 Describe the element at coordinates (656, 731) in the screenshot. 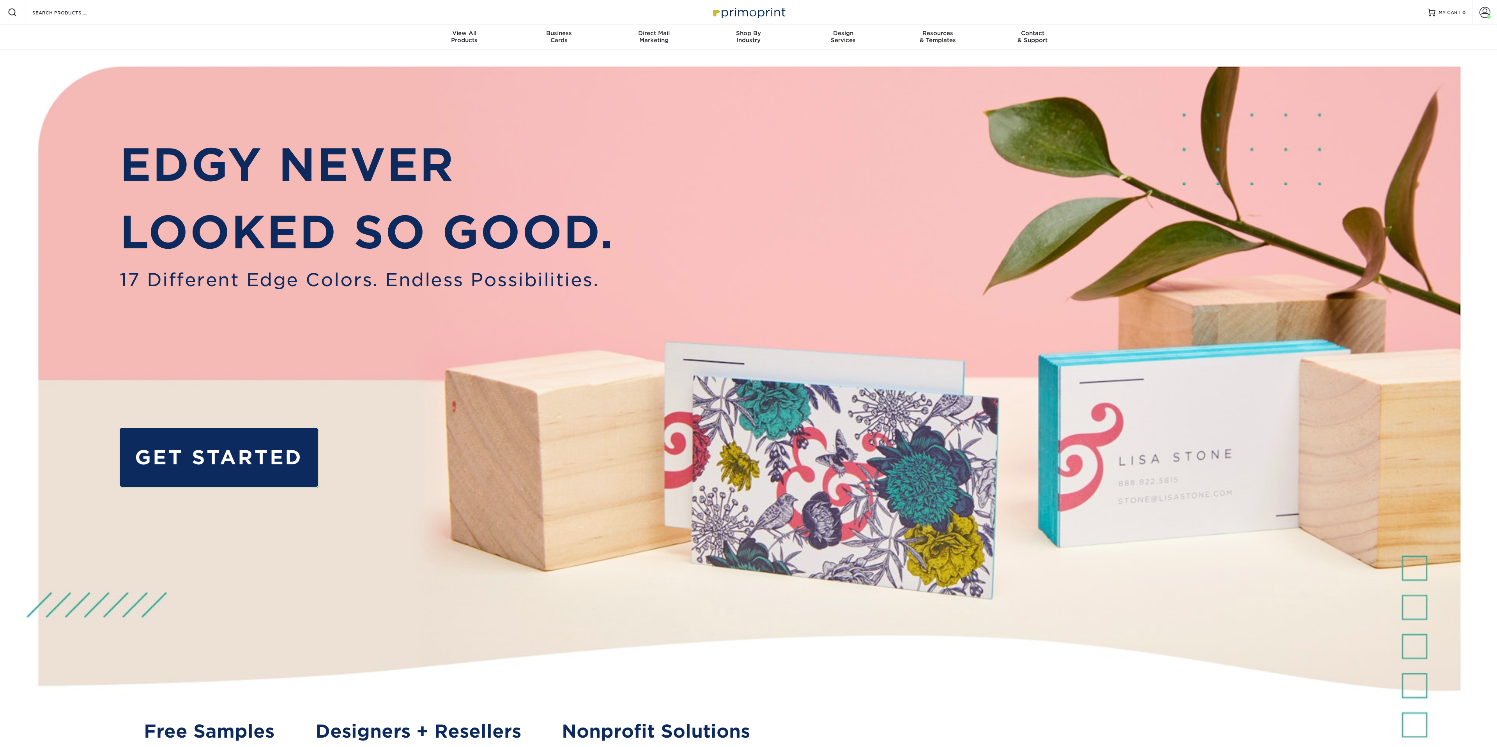

I see `a: Nonprofit Solutions` at that location.